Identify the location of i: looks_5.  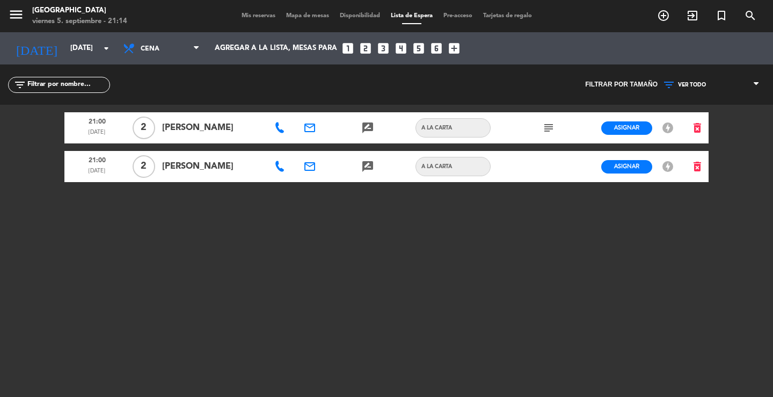
(419, 48).